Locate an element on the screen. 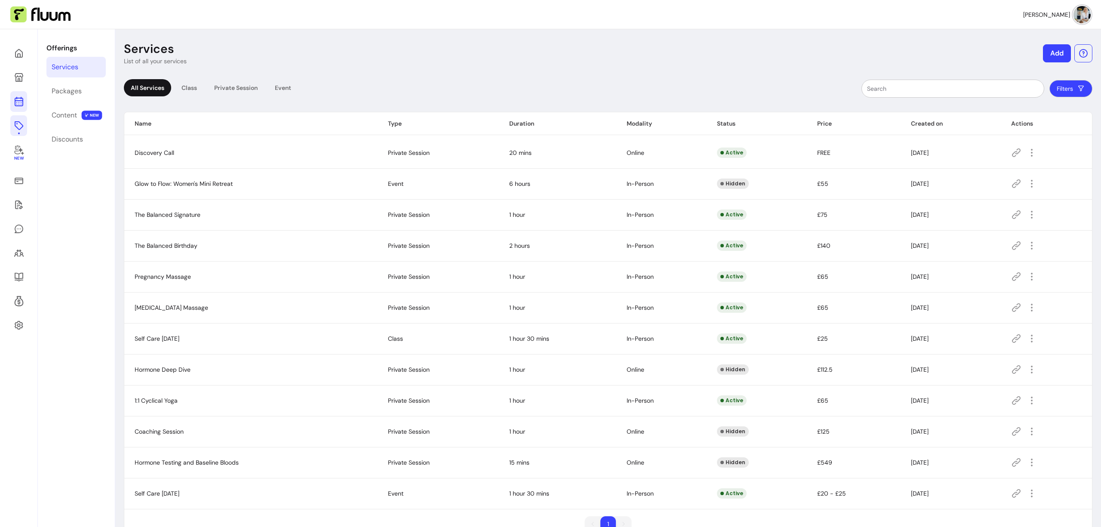 Image resolution: width=1101 pixels, height=527 pixels. span: The Balanced Birthday is located at coordinates (166, 246).